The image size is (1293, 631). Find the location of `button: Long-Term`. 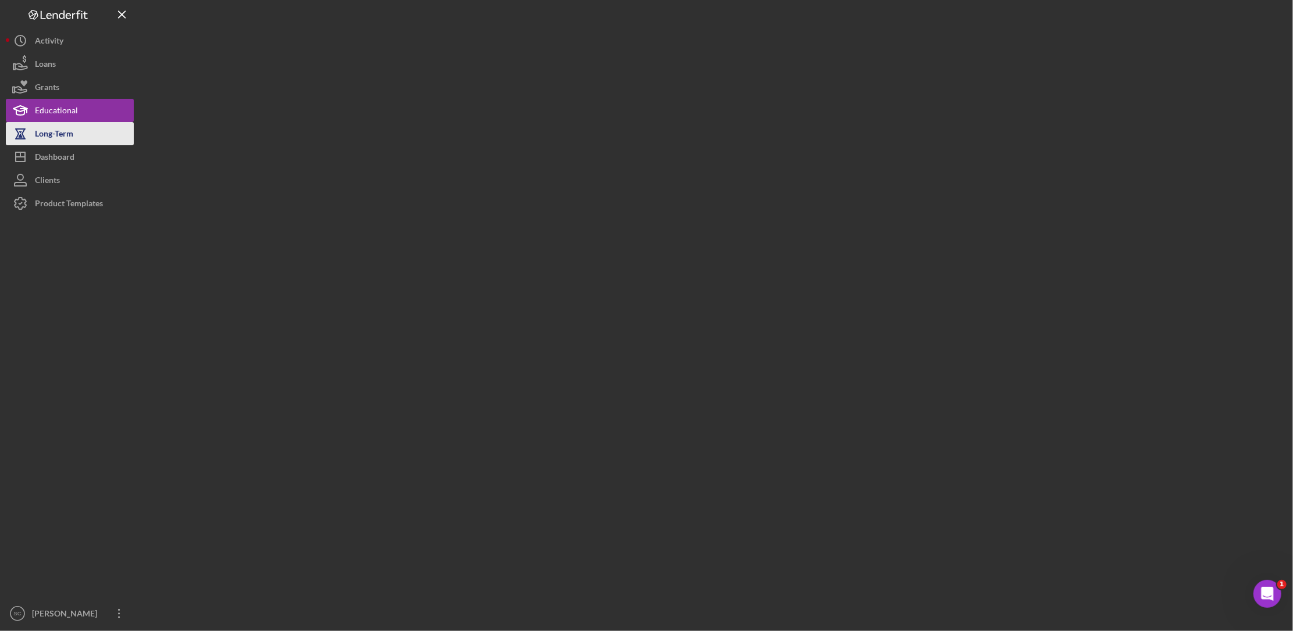

button: Long-Term is located at coordinates (70, 134).